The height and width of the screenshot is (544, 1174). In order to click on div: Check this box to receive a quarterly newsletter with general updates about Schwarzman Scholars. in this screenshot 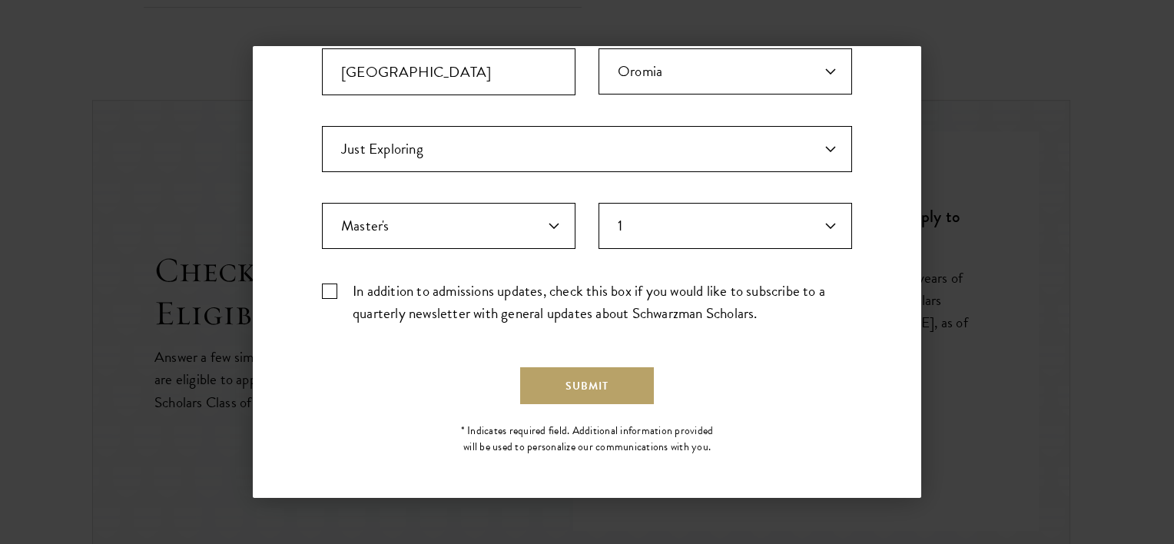, I will do `click(587, 302)`.